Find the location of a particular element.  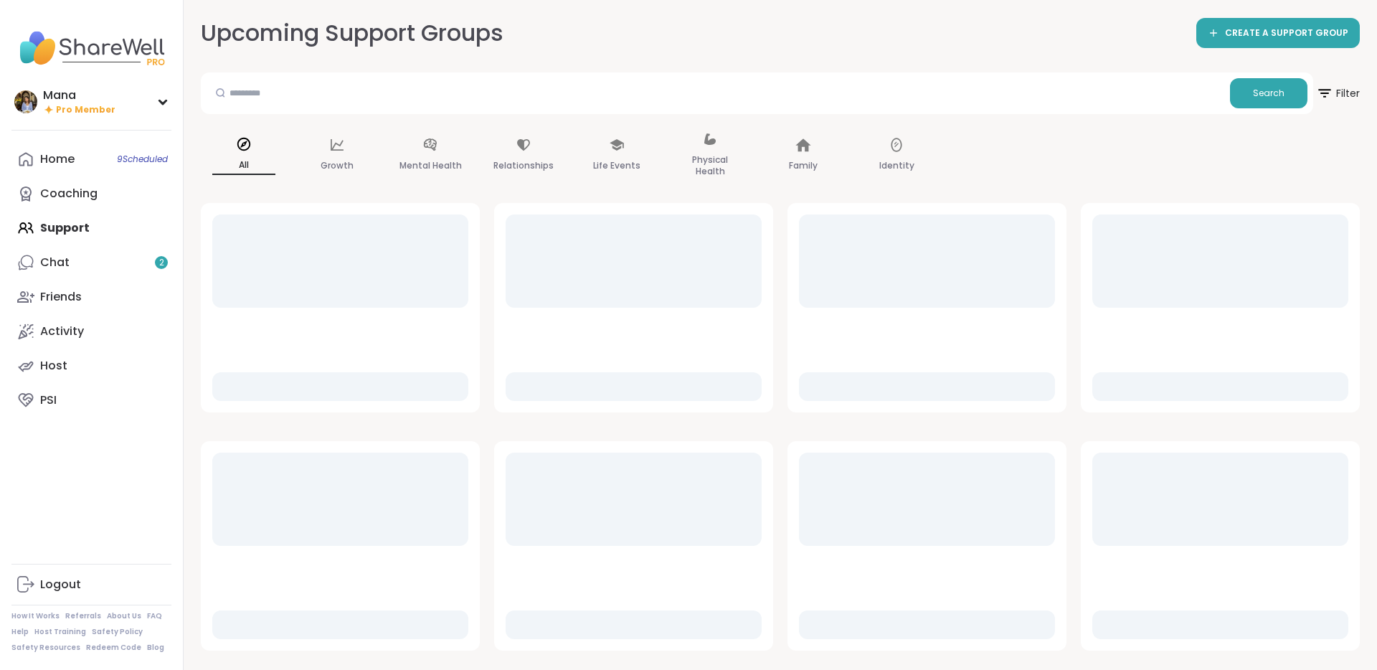

div: Mana is located at coordinates (79, 95).